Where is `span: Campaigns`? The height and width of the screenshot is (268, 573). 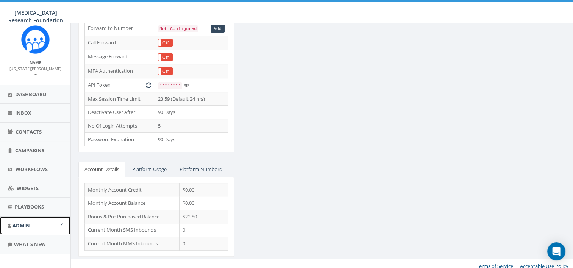
span: Campaigns is located at coordinates (30, 150).